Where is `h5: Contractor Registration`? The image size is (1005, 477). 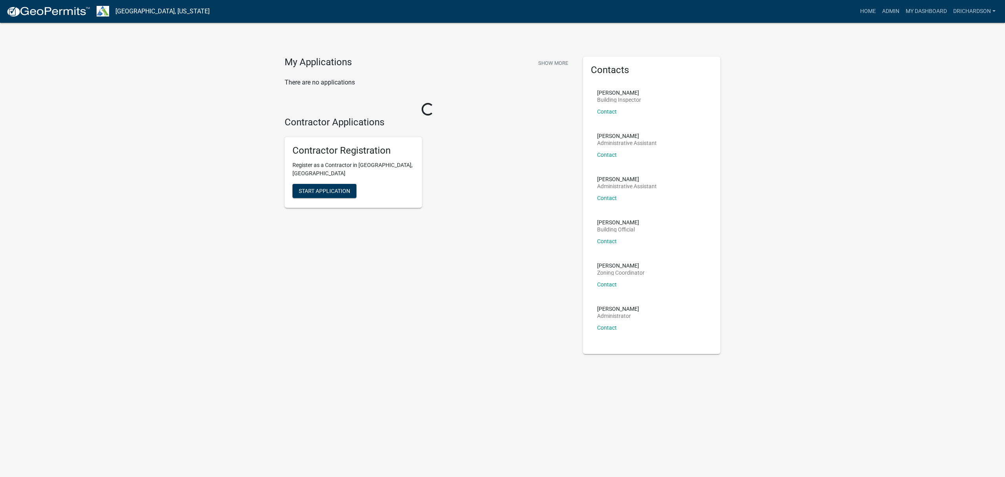 h5: Contractor Registration is located at coordinates (353, 150).